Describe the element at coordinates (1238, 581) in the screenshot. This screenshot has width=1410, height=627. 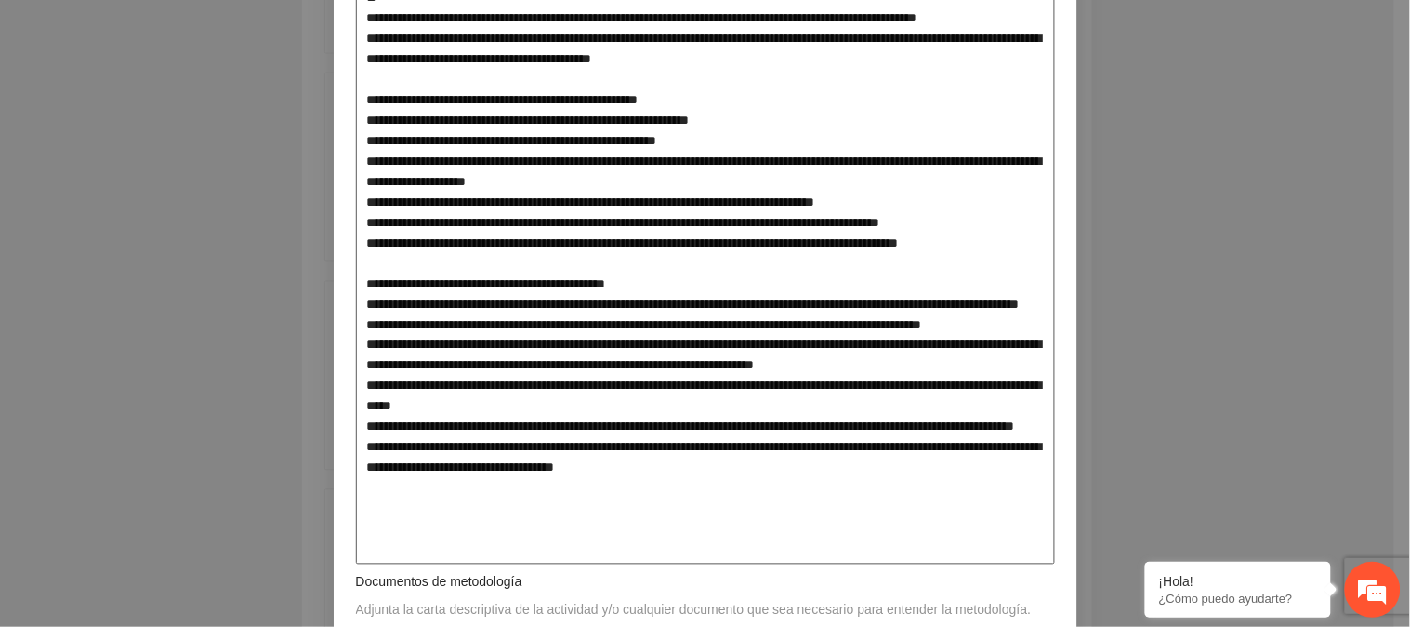
I see `div: ¡Hola!` at that location.